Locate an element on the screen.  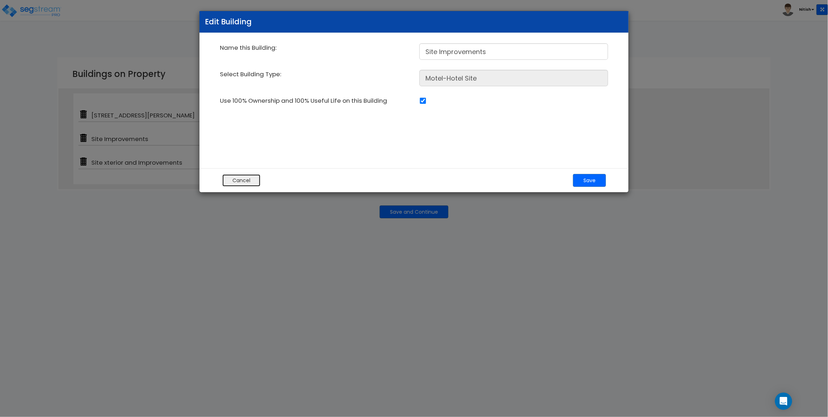
div: Name this Building: is located at coordinates (314, 48).